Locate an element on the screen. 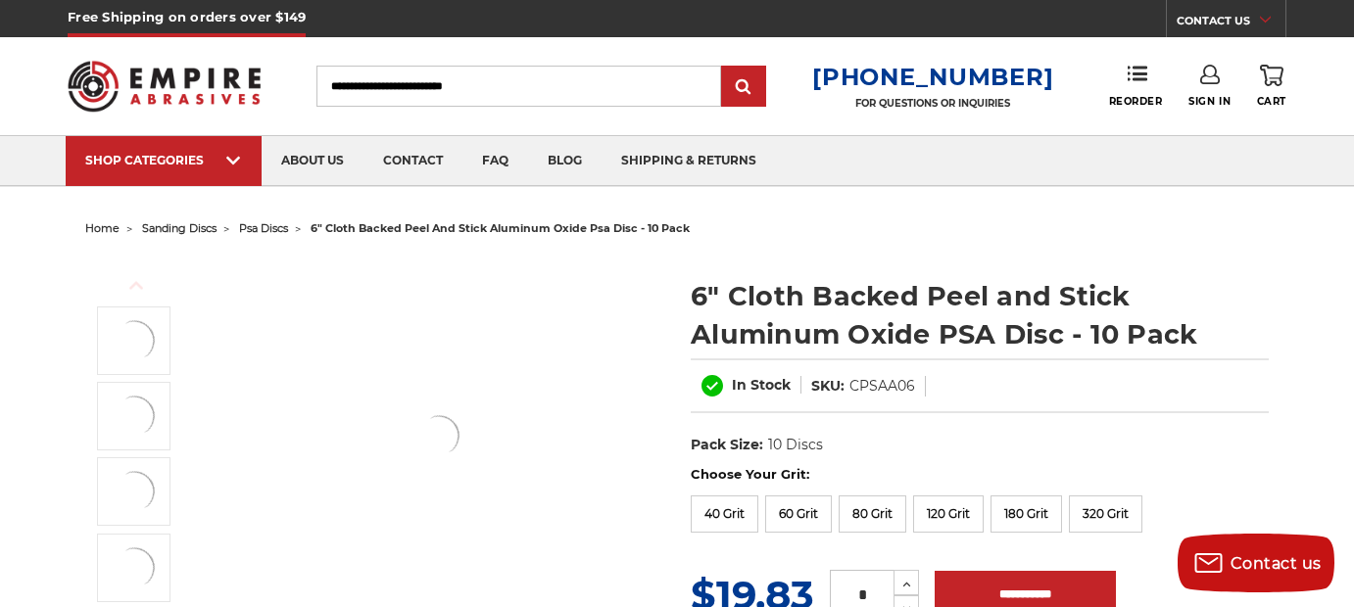 The width and height of the screenshot is (1354, 607). label: Choose Your Grit: is located at coordinates (980, 475).